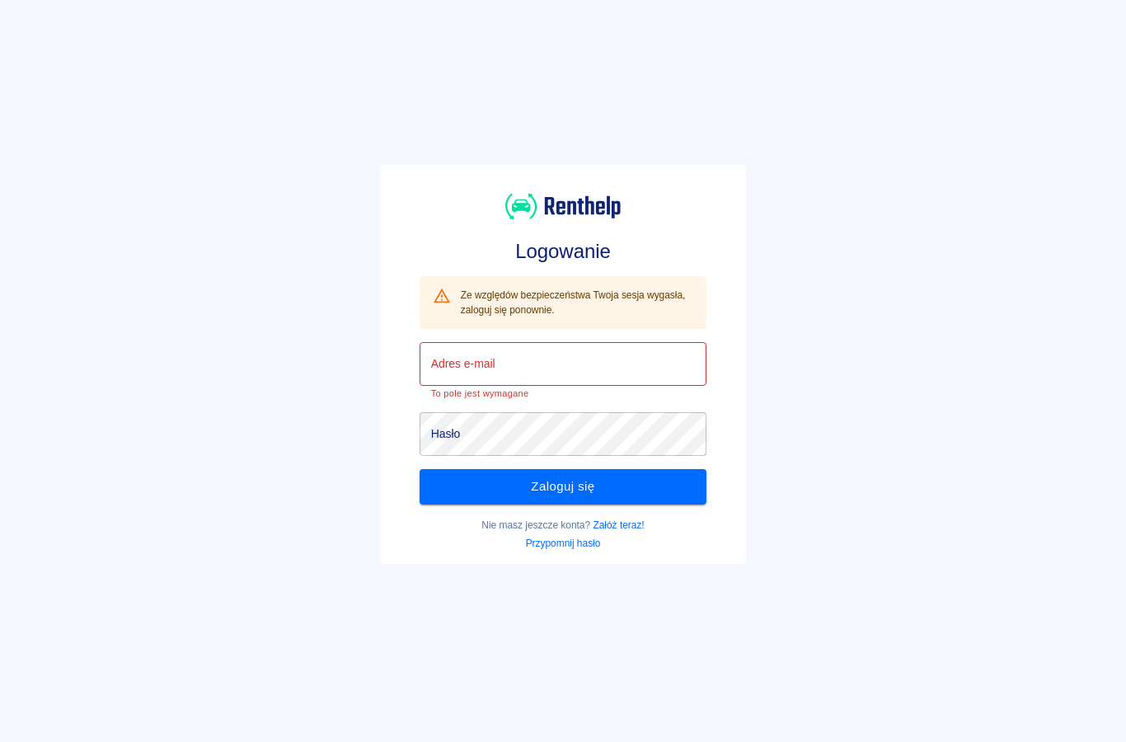  What do you see at coordinates (563, 393) in the screenshot?
I see `p: To pole jest wymagane` at bounding box center [563, 393].